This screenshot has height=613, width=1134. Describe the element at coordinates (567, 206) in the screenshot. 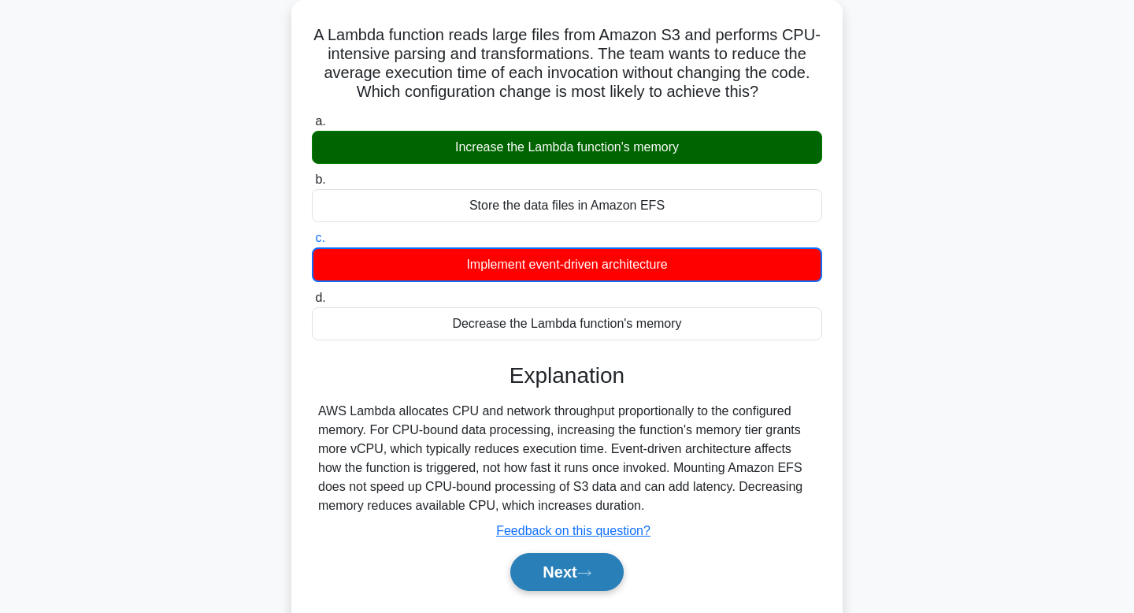

I see `div: Store the data files in Amazon EFS` at that location.